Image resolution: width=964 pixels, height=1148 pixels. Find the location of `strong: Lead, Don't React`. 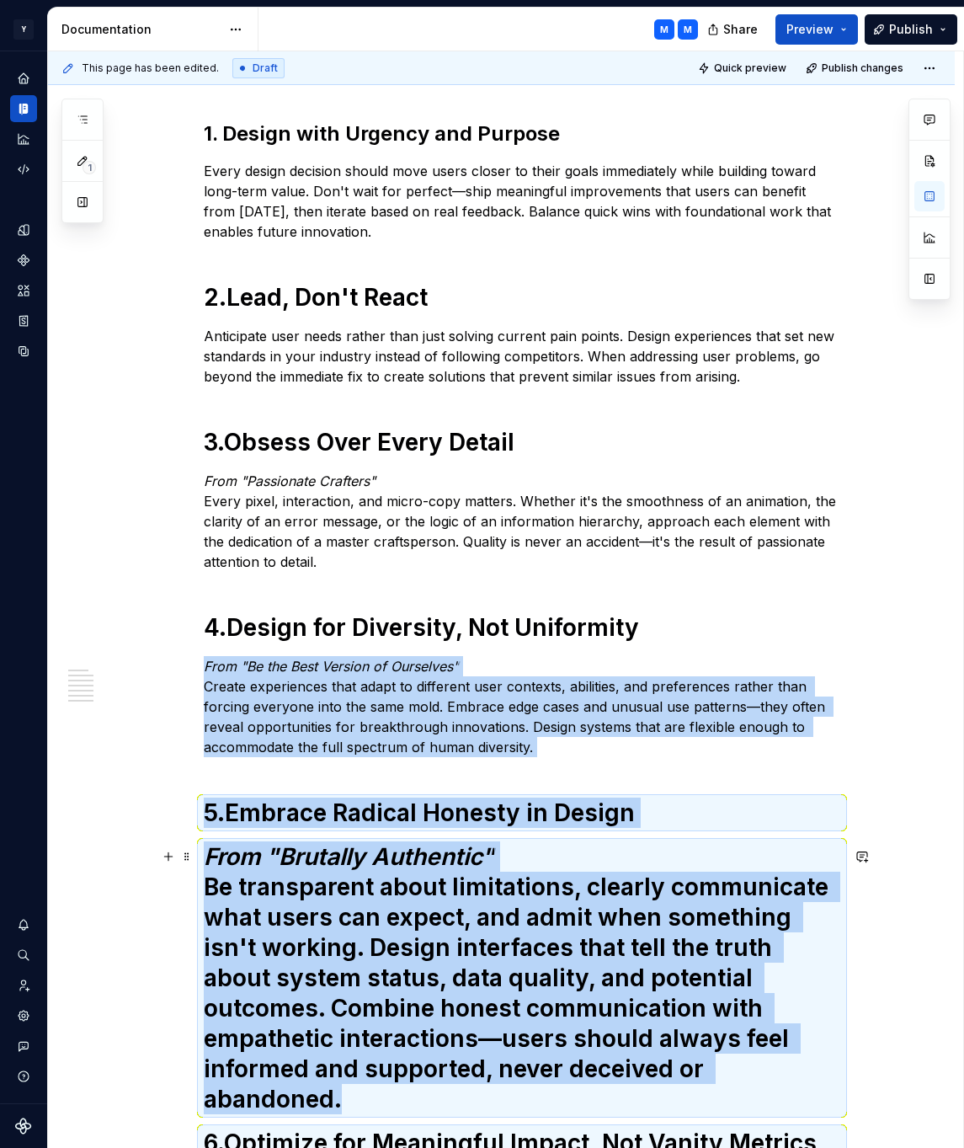

strong: Lead, Don't React is located at coordinates (327, 297).